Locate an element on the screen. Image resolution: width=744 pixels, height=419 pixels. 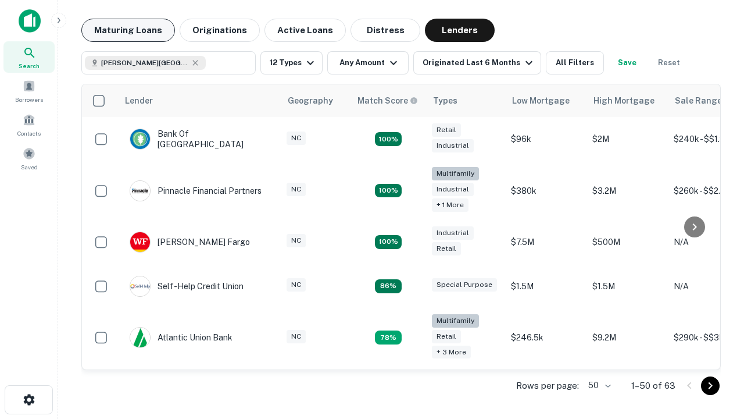
button: Distress is located at coordinates (386, 30).